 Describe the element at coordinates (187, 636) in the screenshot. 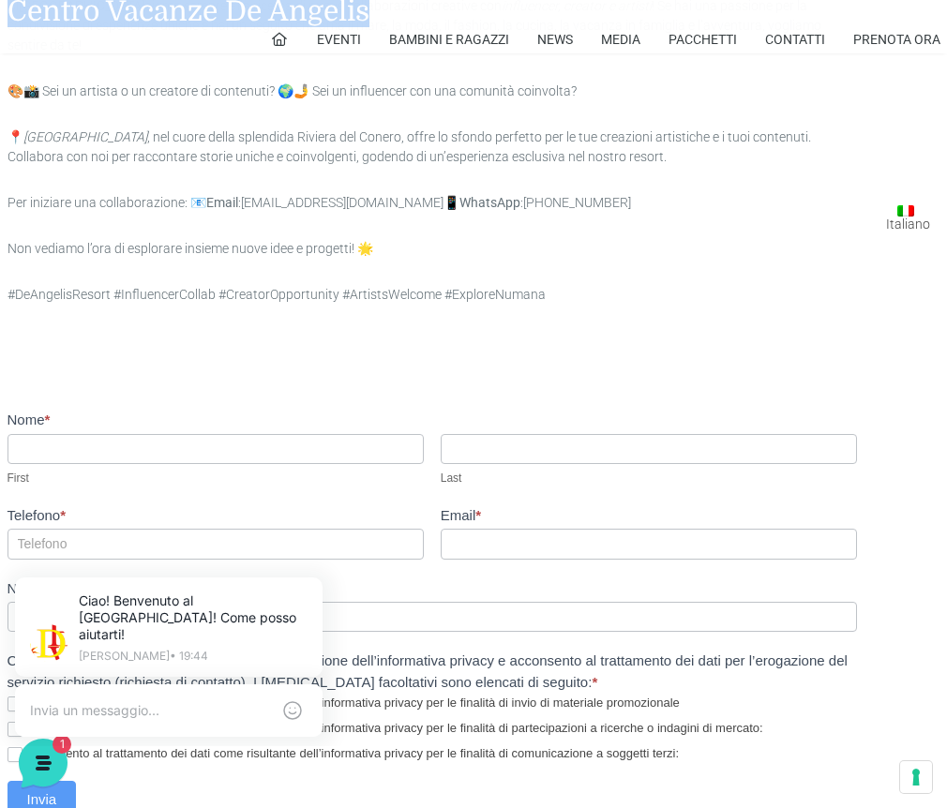

I see `p: Messaggi` at that location.